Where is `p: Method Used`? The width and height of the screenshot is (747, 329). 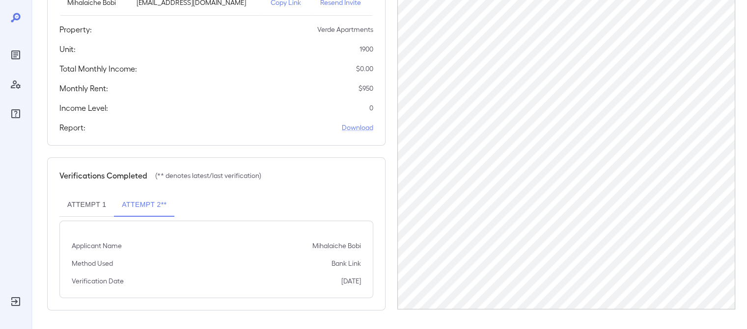
p: Method Used is located at coordinates (92, 264).